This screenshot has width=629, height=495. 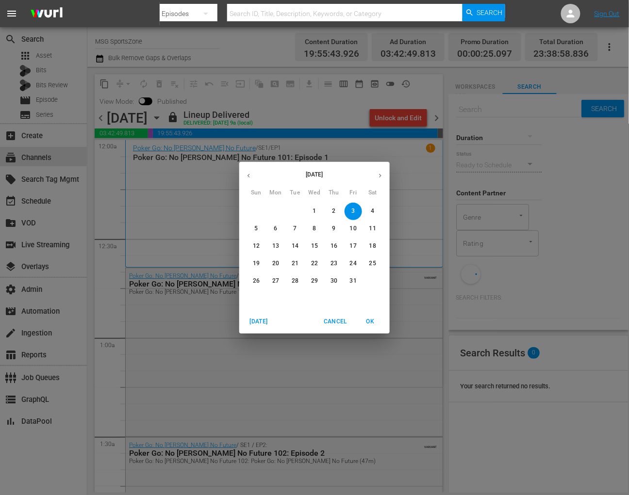 I want to click on button: 5, so click(x=256, y=229).